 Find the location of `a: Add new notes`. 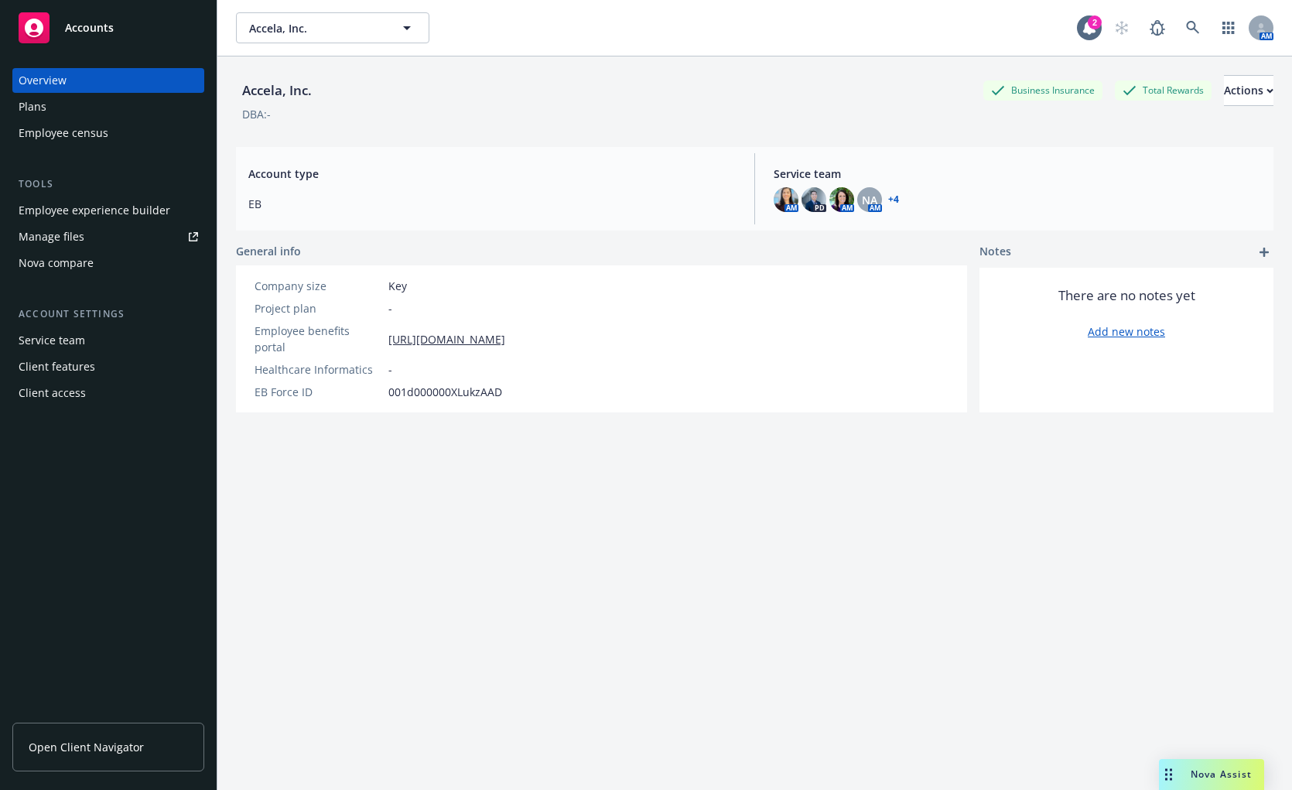

a: Add new notes is located at coordinates (1127, 331).